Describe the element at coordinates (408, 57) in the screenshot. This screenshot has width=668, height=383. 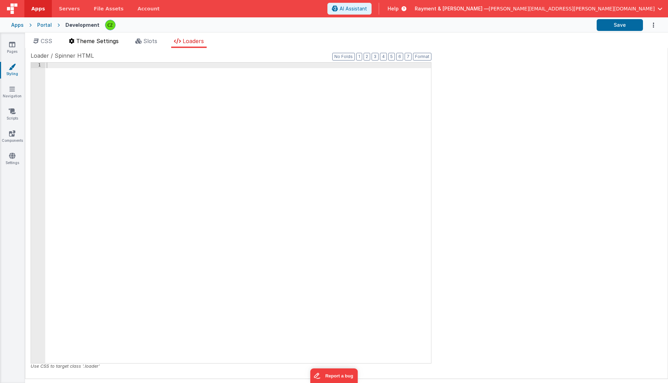
I see `button: 7` at that location.